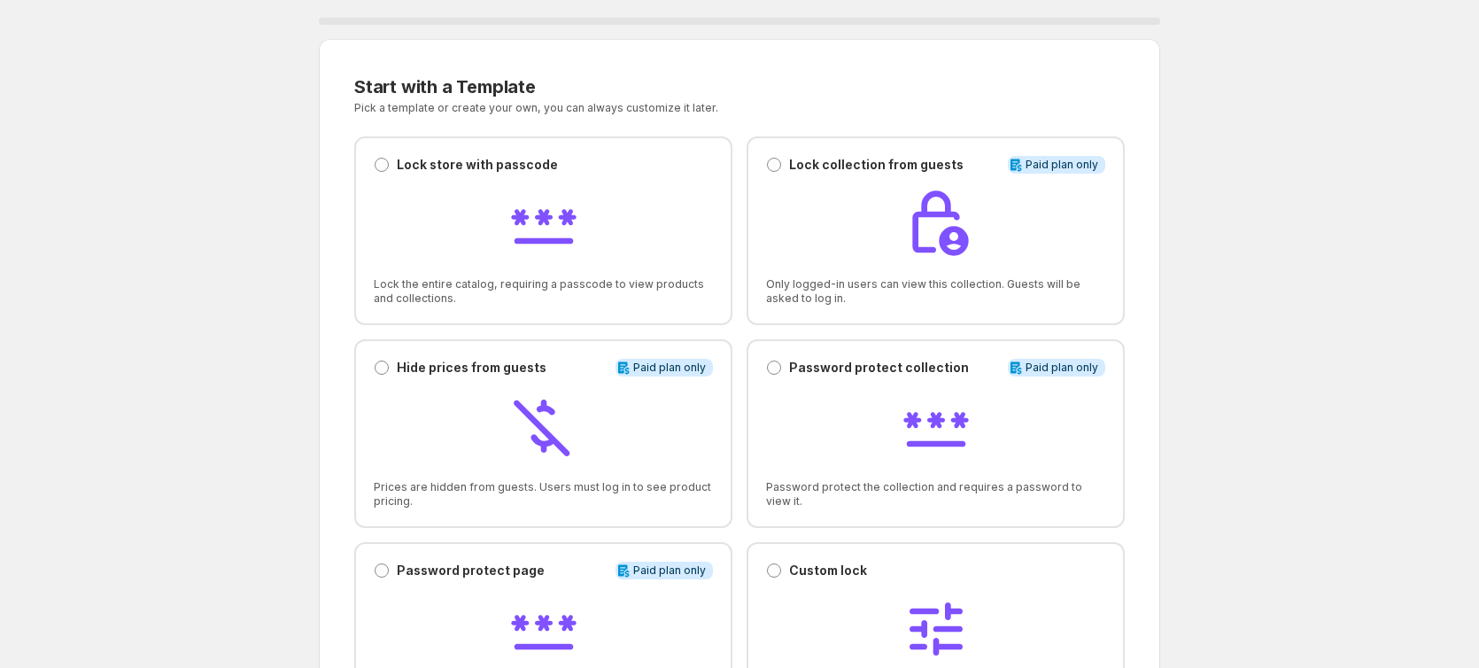  What do you see at coordinates (935, 291) in the screenshot?
I see `span: Only logged-in users can view this collection. Guests will be asked to log in.` at bounding box center [935, 291].